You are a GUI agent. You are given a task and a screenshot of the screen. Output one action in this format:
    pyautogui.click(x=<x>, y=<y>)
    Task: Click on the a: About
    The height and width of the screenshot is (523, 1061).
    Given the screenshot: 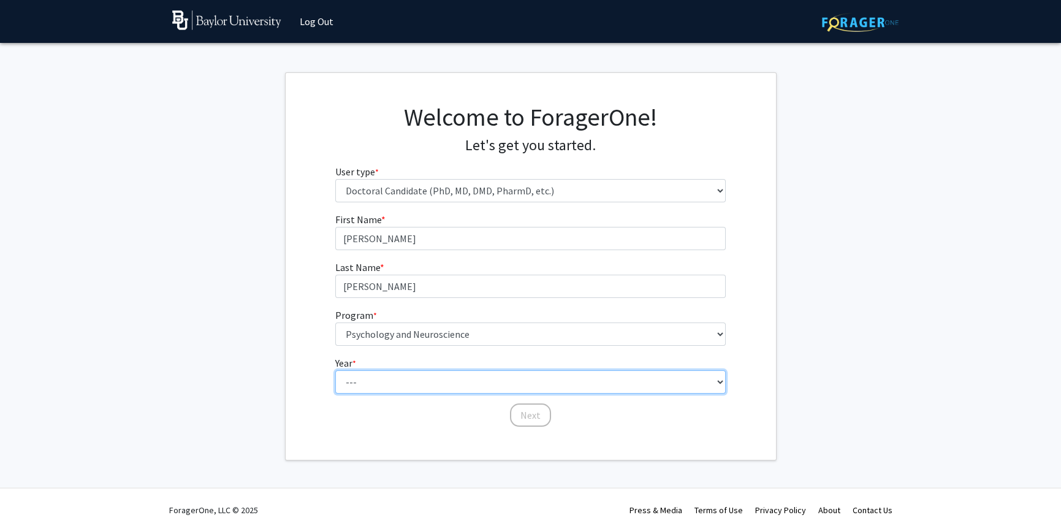 What is the action you would take?
    pyautogui.click(x=830, y=510)
    